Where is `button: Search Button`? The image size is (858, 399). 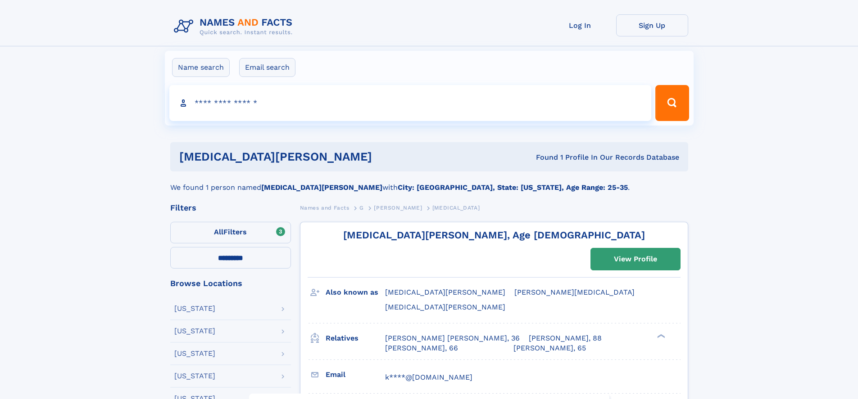 button: Search Button is located at coordinates (672, 103).